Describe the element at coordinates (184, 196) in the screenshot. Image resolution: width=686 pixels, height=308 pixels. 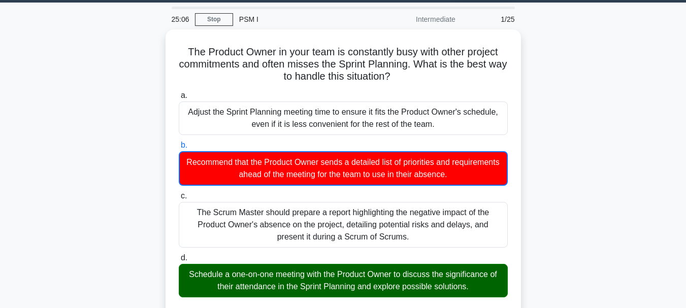
I see `span: c.` at that location.